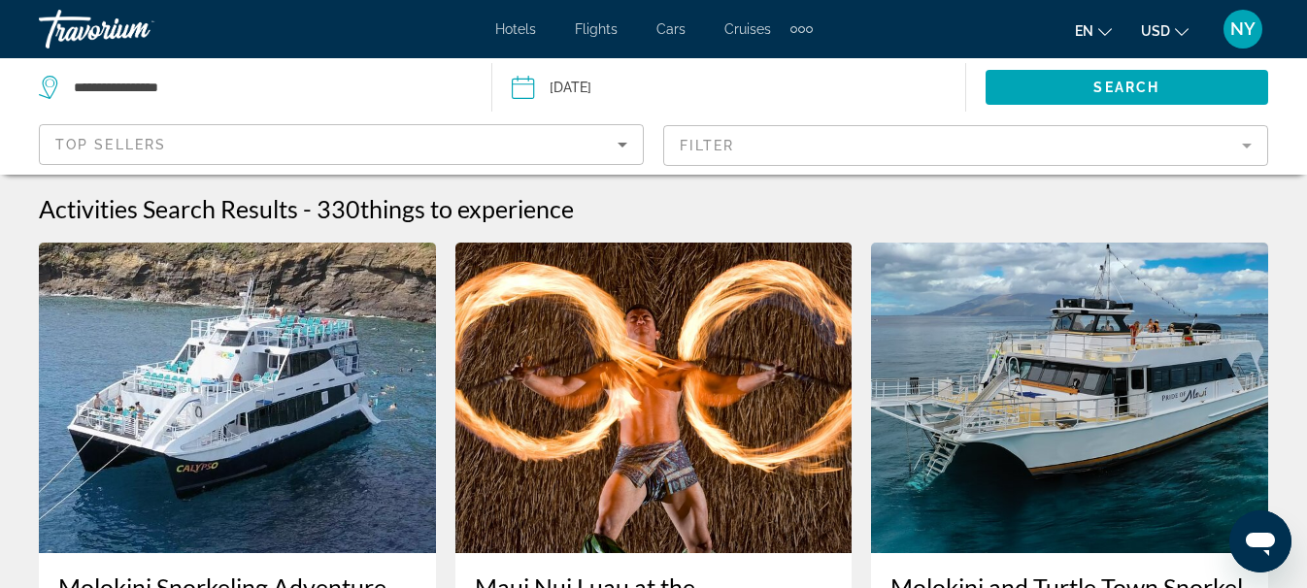  Describe the element at coordinates (136, 29) in the screenshot. I see `a: Travorium` at that location.